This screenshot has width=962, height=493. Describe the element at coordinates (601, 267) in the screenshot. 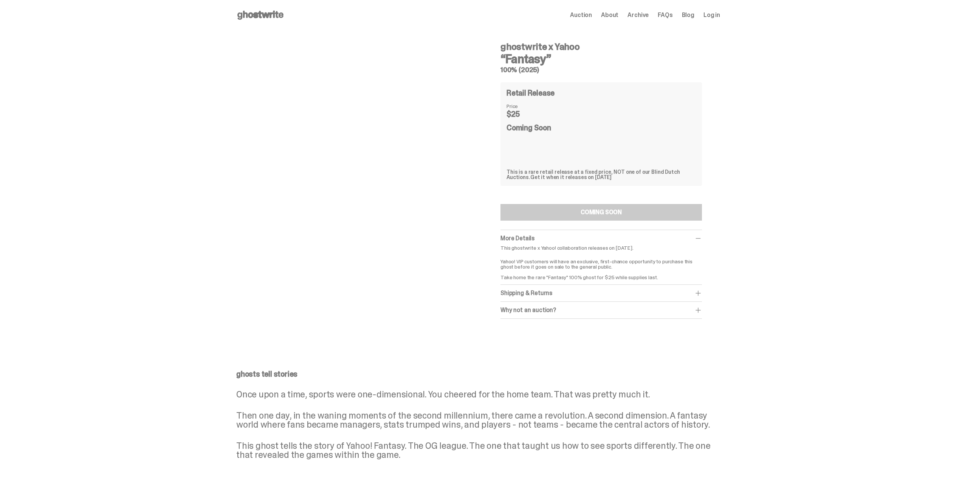

I see `p: Yahoo! VIP customers will have an exclusive, first-chance opportunity to purchase this ghost befo...` at that location.